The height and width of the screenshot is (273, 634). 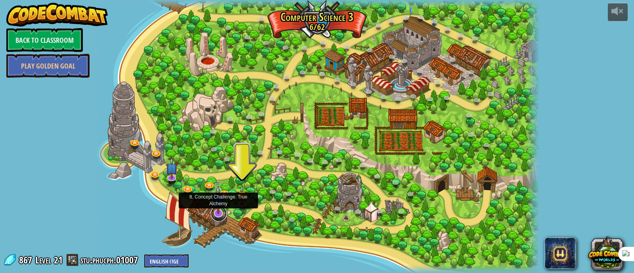 I want to click on button: Adjust volume, so click(x=618, y=12).